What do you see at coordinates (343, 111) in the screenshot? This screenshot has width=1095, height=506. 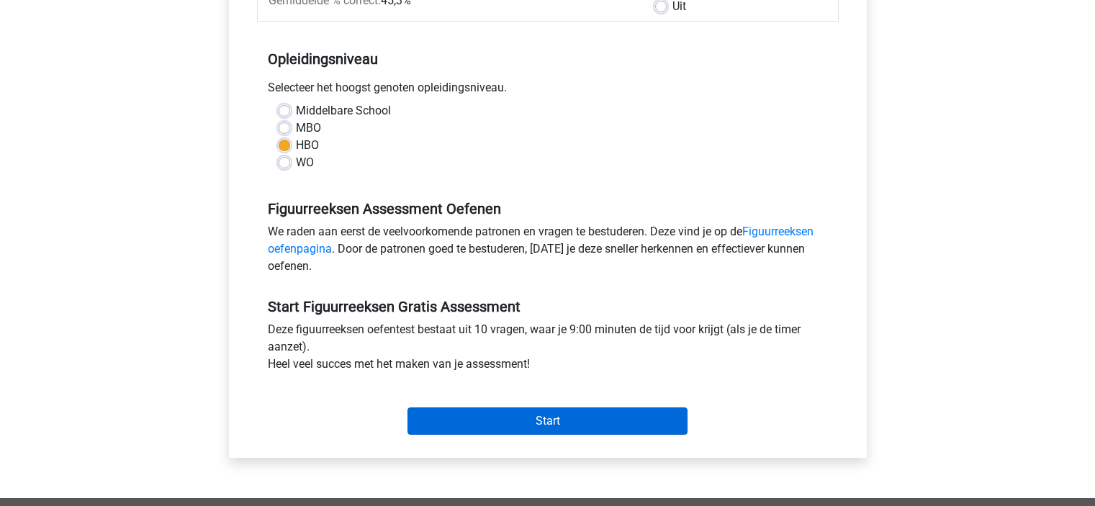 I see `label: Middelbare School` at bounding box center [343, 111].